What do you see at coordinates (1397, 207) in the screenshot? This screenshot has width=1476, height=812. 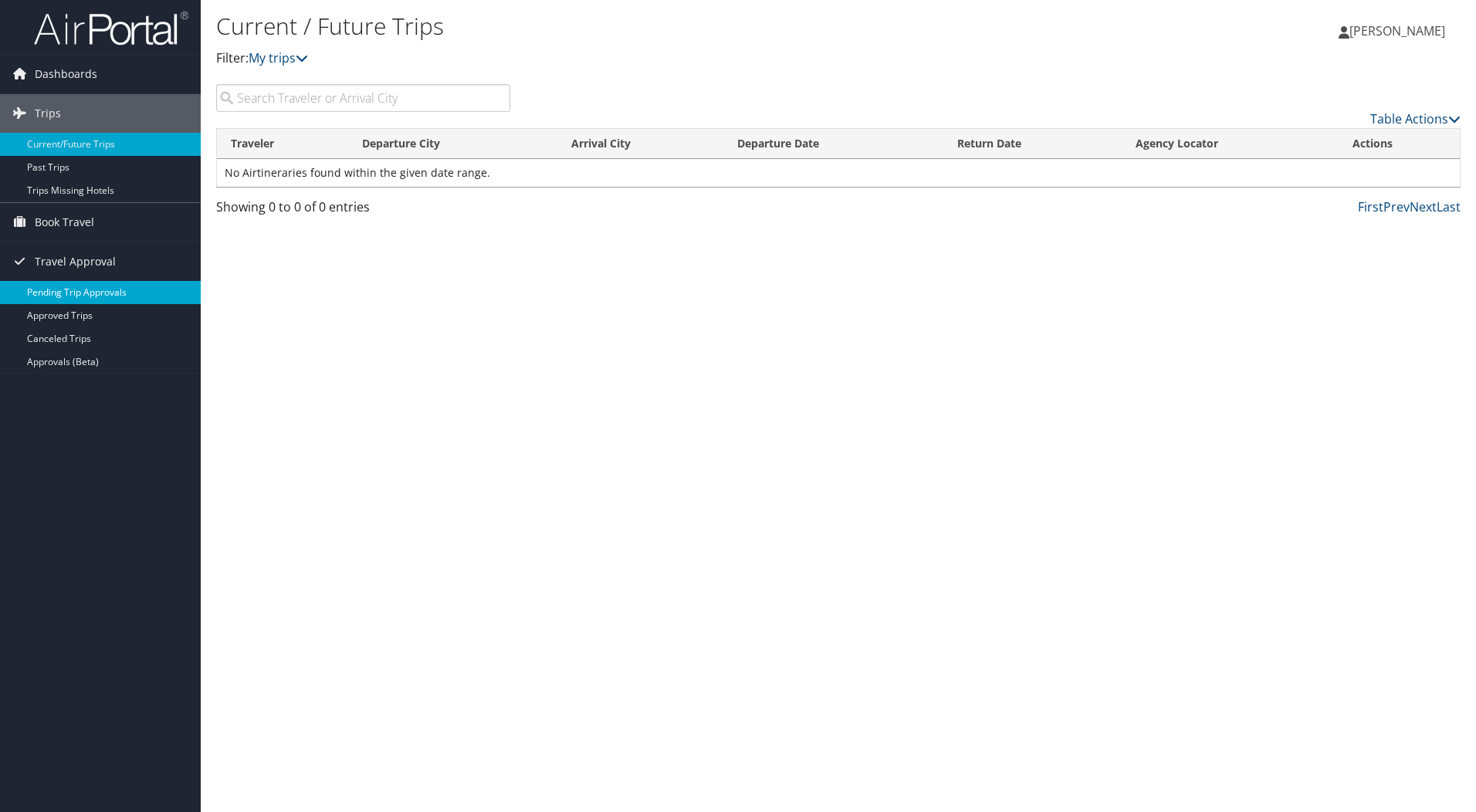 I see `a: Prev` at bounding box center [1397, 207].